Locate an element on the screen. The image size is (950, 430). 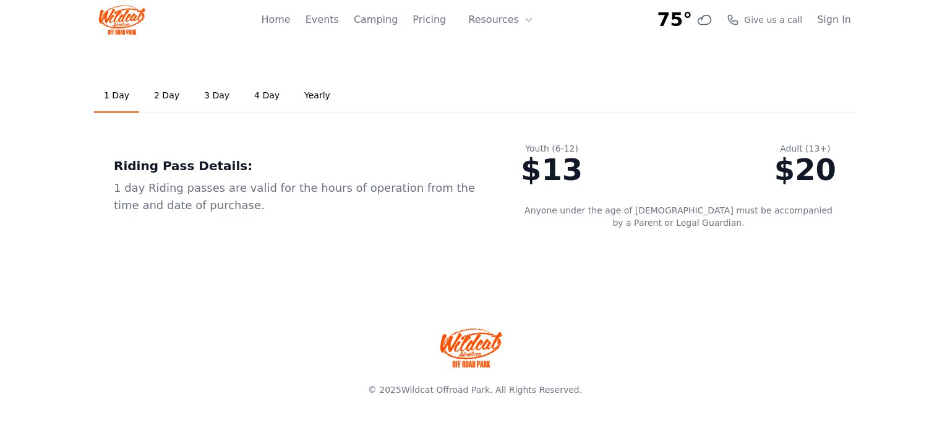
a: Camping is located at coordinates (375, 20).